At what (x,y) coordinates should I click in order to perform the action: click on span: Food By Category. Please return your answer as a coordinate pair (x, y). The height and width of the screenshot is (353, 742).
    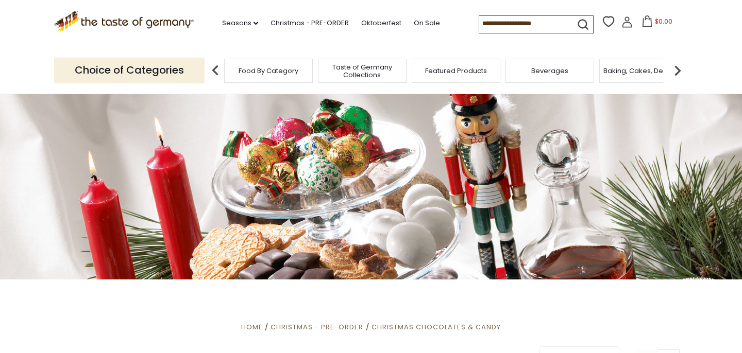
    Looking at the image, I should click on (268, 71).